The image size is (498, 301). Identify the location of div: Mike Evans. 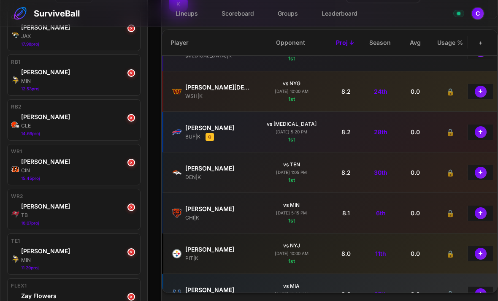
(79, 206).